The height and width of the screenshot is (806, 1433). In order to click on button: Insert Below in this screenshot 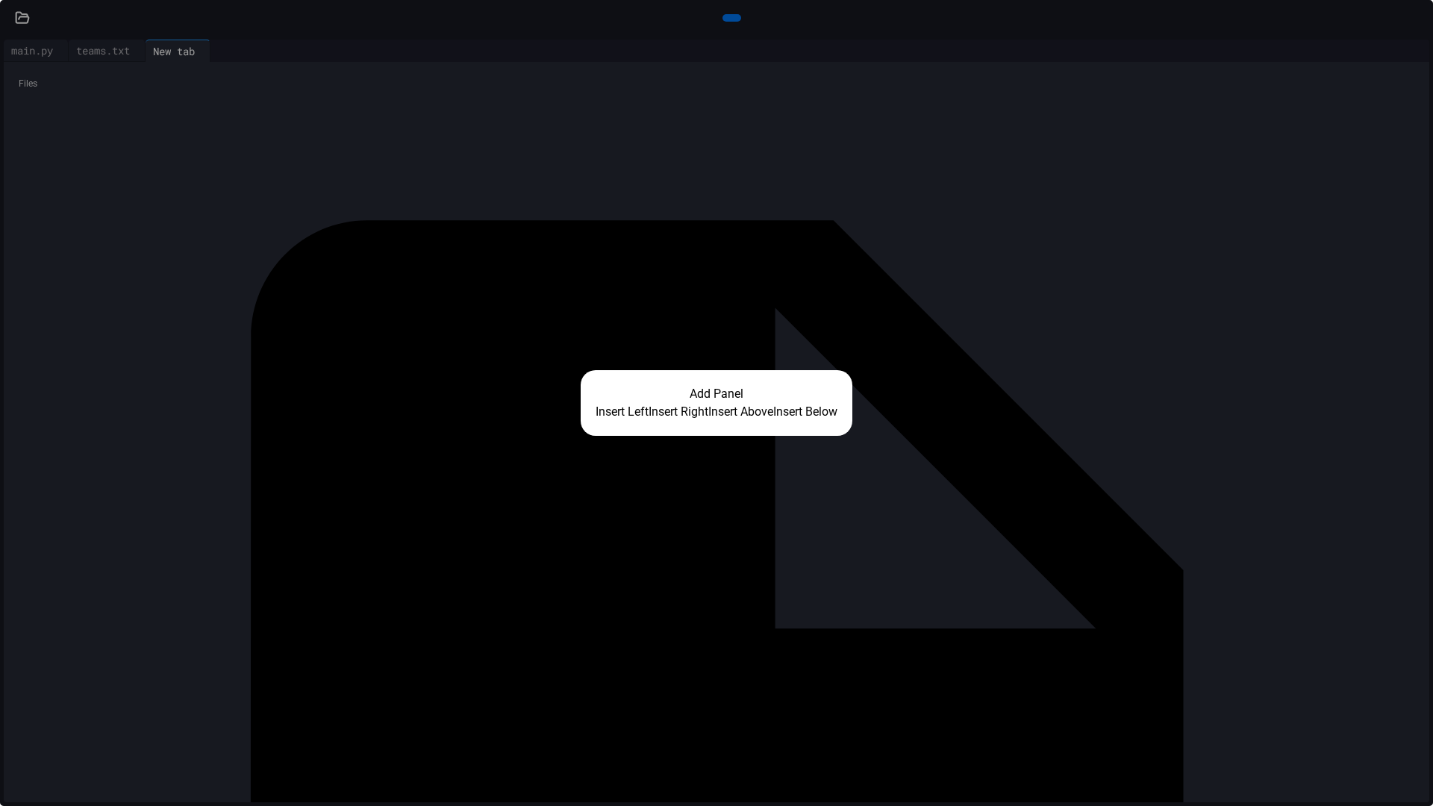, I will do `click(805, 412)`.